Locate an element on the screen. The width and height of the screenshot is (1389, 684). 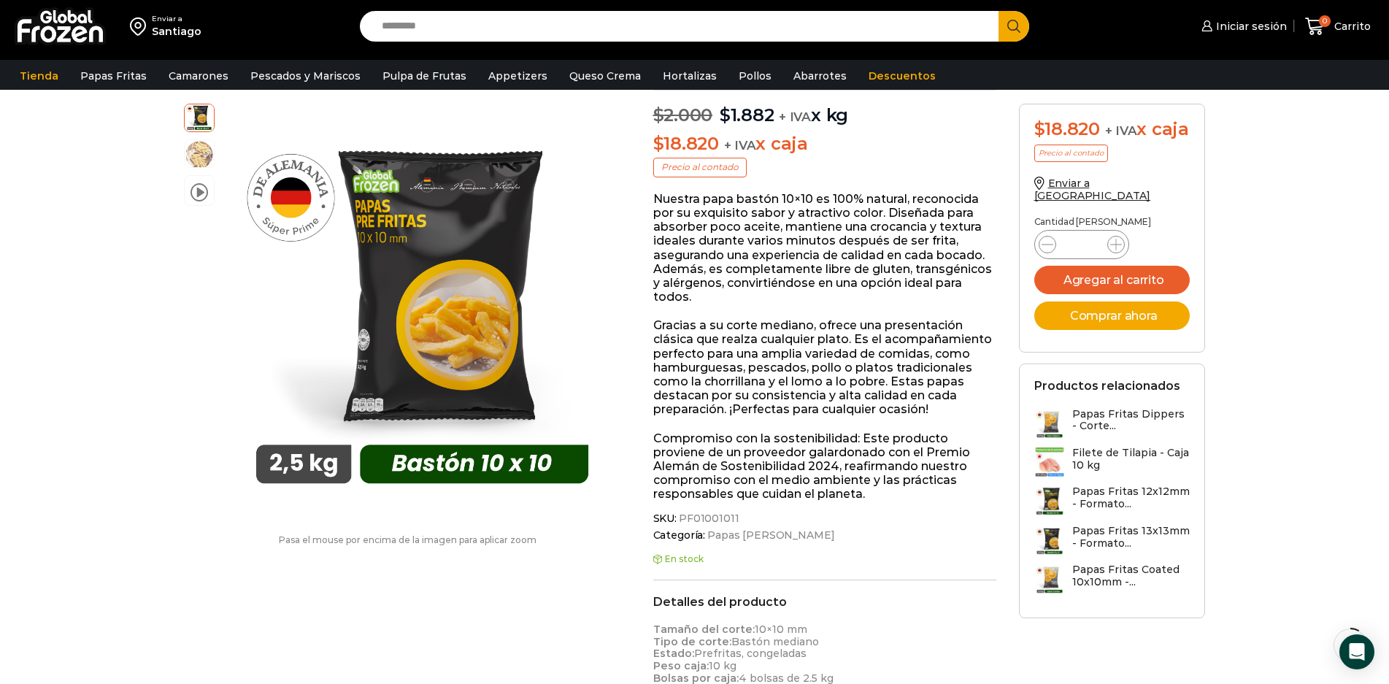
div: x caja is located at coordinates (1113, 129).